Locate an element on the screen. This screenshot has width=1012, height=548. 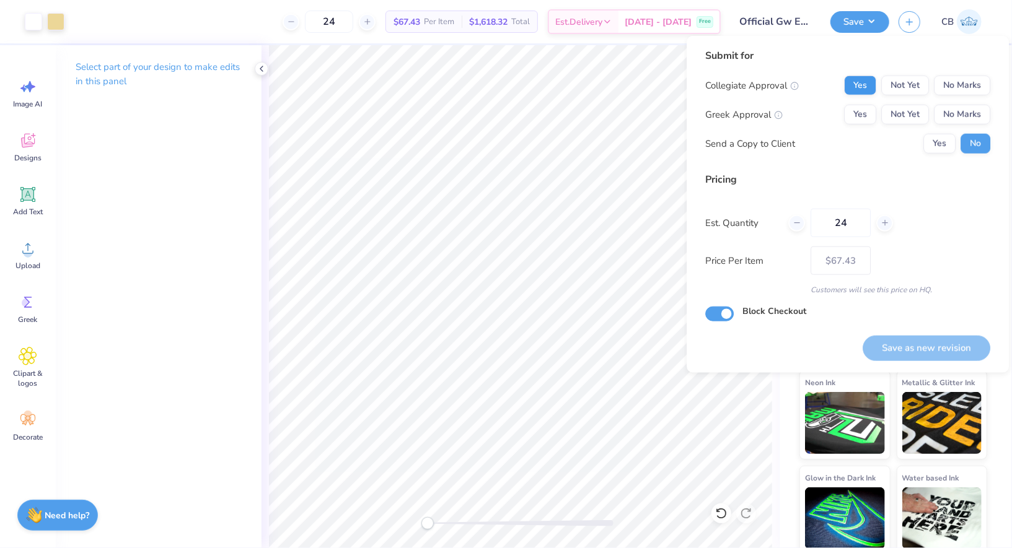
img: Chhavi Bansal is located at coordinates (969, 22).